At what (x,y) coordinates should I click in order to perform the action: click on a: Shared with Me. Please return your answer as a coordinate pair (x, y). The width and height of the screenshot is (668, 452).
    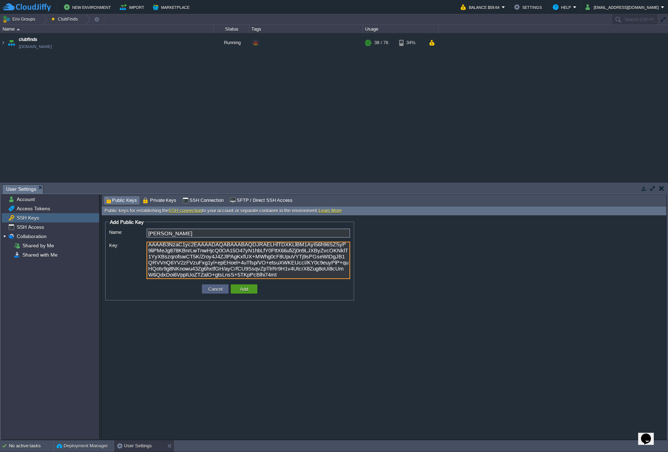
    Looking at the image, I should click on (40, 255).